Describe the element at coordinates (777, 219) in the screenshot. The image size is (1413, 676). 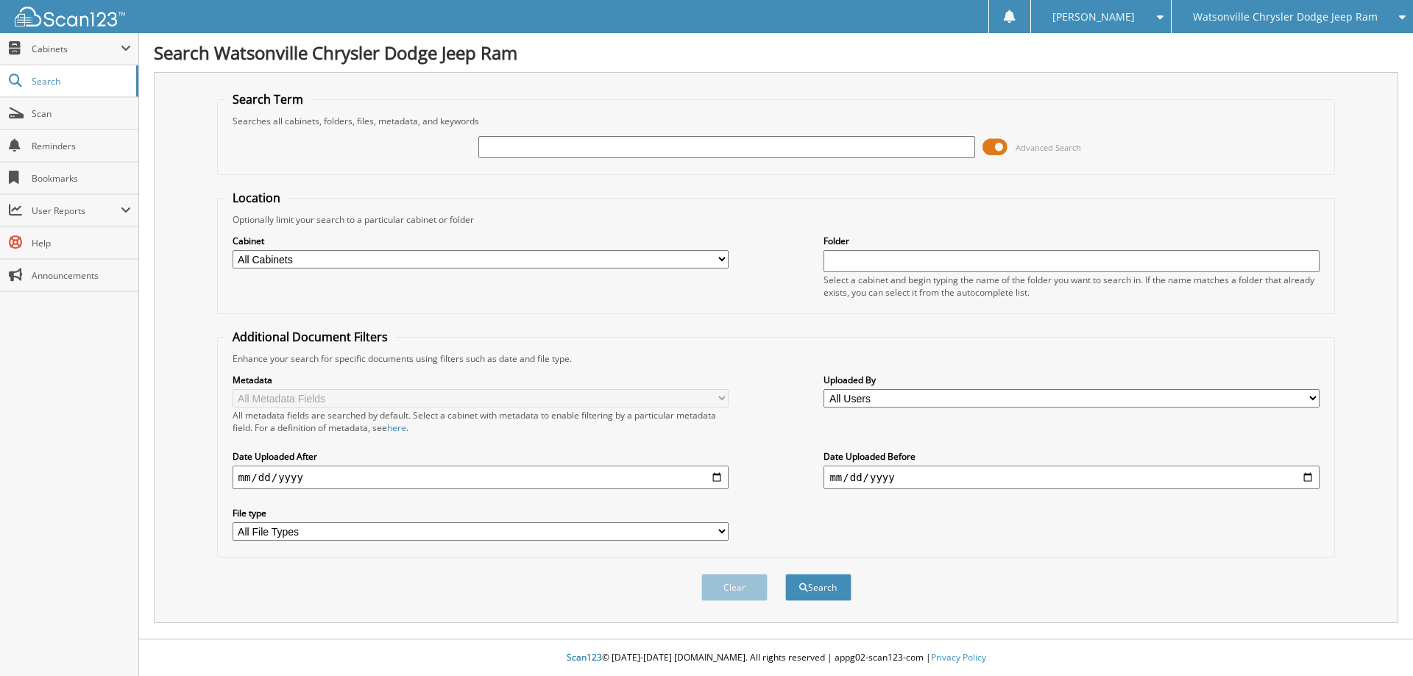
I see `div: Optionally limit your search to a particular cabinet or folder` at that location.